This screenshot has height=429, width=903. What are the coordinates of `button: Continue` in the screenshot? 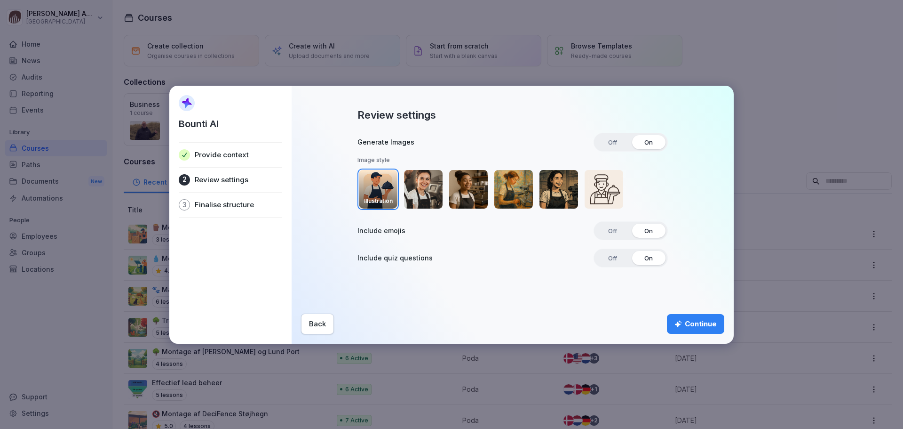 It's located at (696, 324).